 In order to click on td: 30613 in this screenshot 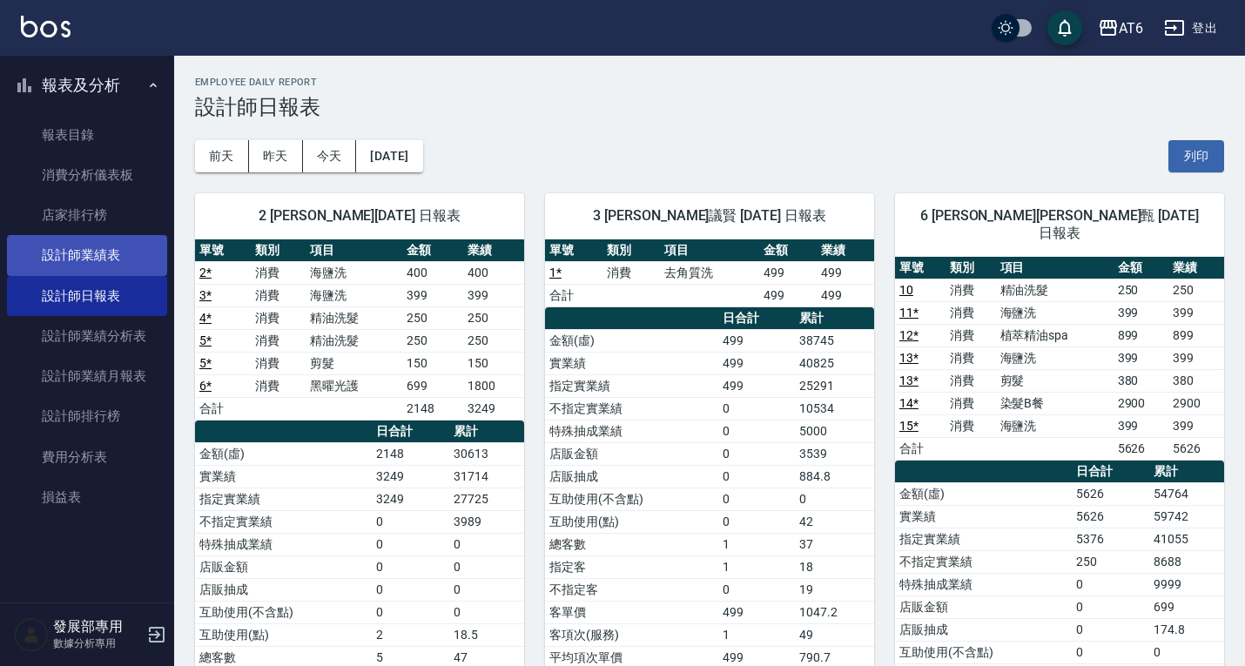, I will do `click(487, 454)`.